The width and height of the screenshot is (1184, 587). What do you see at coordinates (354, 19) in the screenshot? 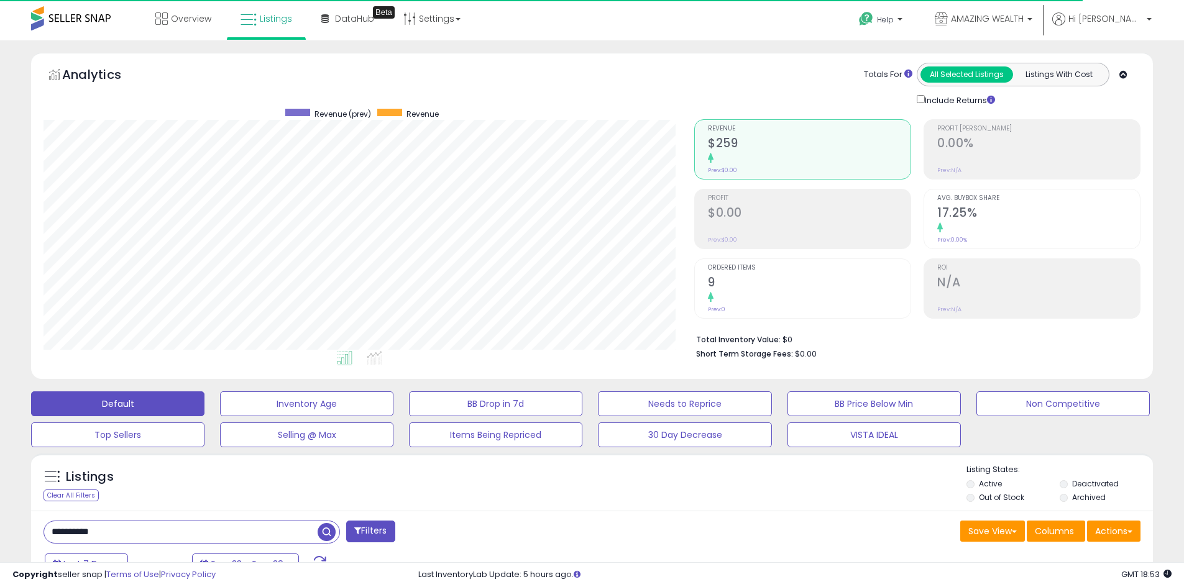
I see `span: DataHub` at bounding box center [354, 19].